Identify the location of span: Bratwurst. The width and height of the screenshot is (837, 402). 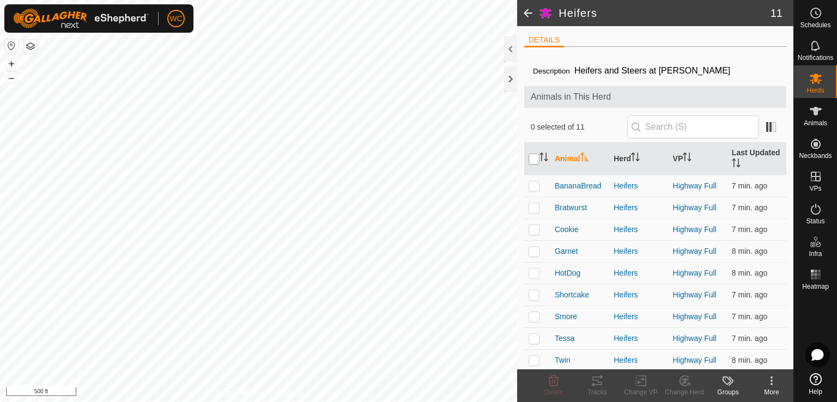
(571, 208).